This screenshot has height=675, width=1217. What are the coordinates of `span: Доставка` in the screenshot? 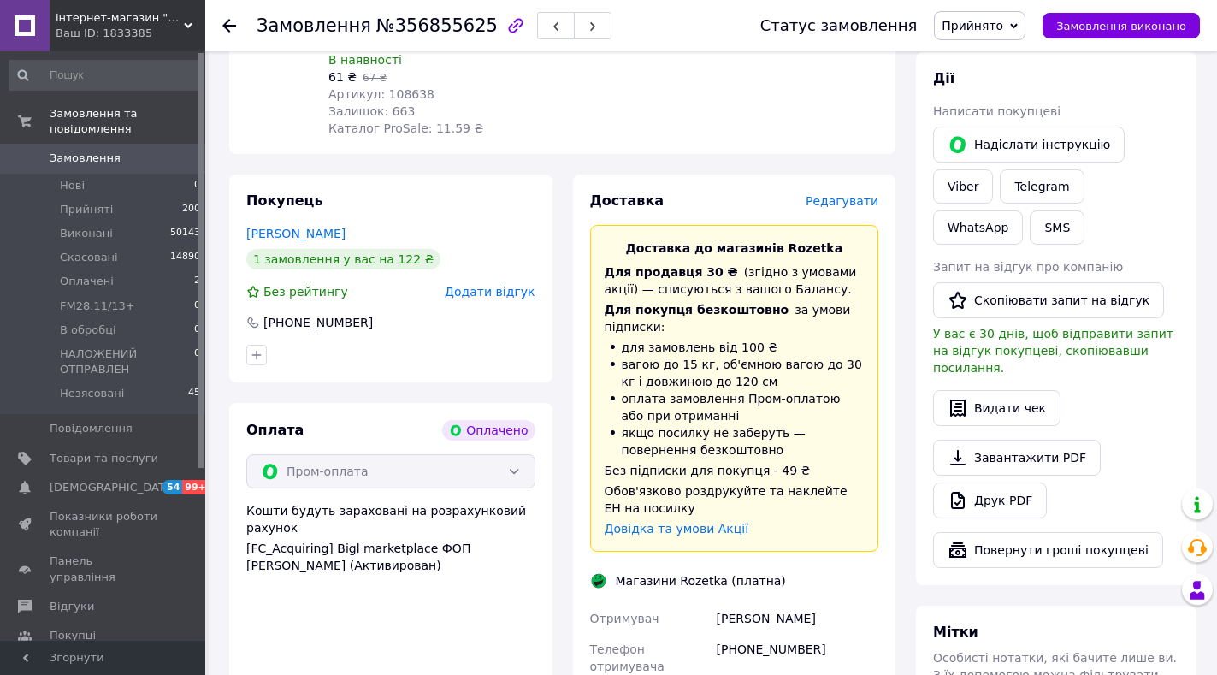 It's located at (627, 200).